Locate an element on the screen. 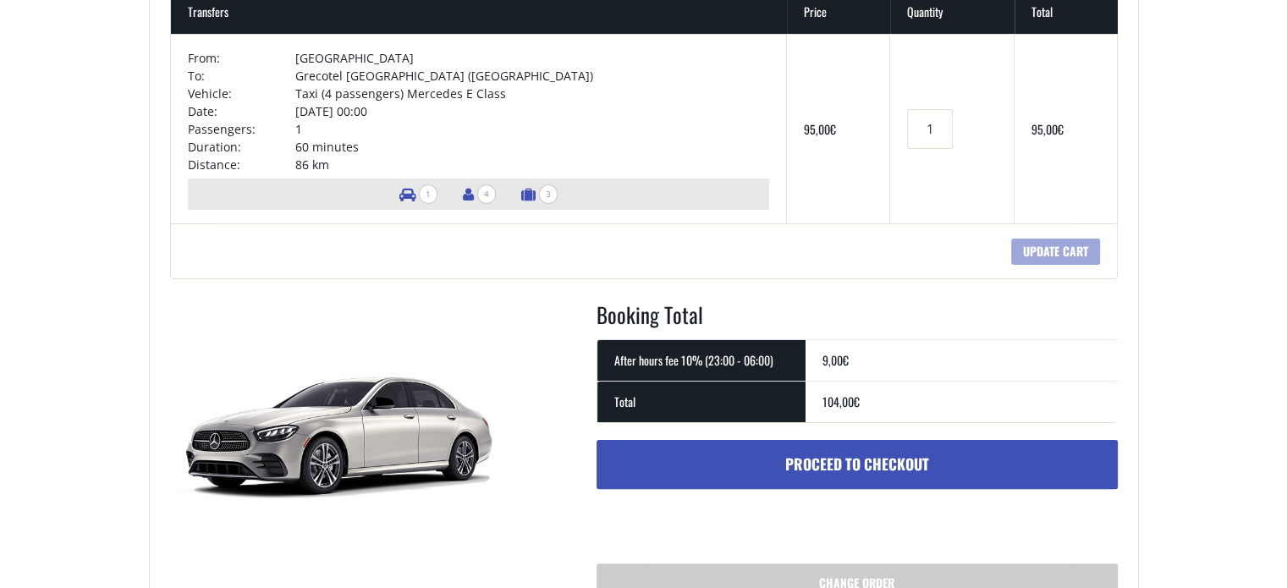 Image resolution: width=1287 pixels, height=588 pixels. td: To: is located at coordinates (241, 75).